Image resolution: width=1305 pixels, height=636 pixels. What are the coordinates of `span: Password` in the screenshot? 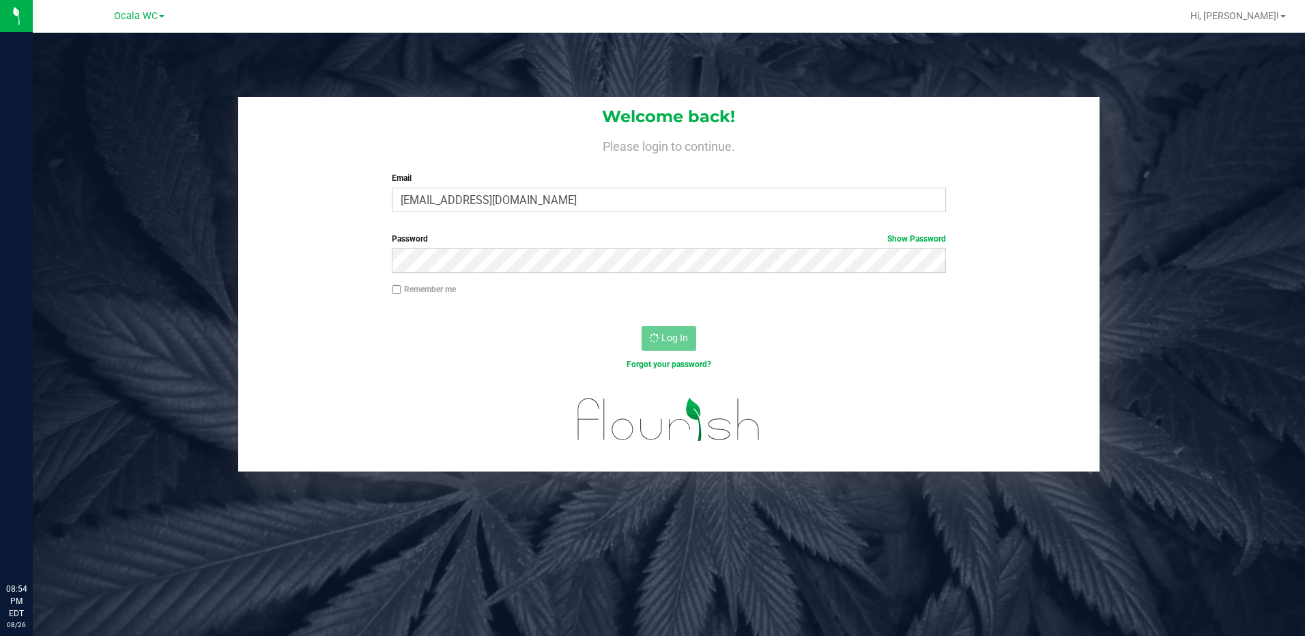 It's located at (409, 239).